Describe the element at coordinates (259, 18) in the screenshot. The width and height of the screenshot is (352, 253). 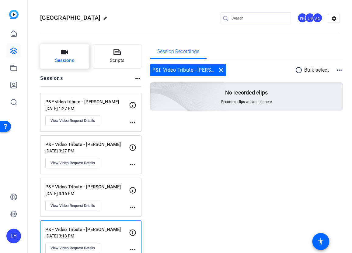
I see `input: Search` at that location.